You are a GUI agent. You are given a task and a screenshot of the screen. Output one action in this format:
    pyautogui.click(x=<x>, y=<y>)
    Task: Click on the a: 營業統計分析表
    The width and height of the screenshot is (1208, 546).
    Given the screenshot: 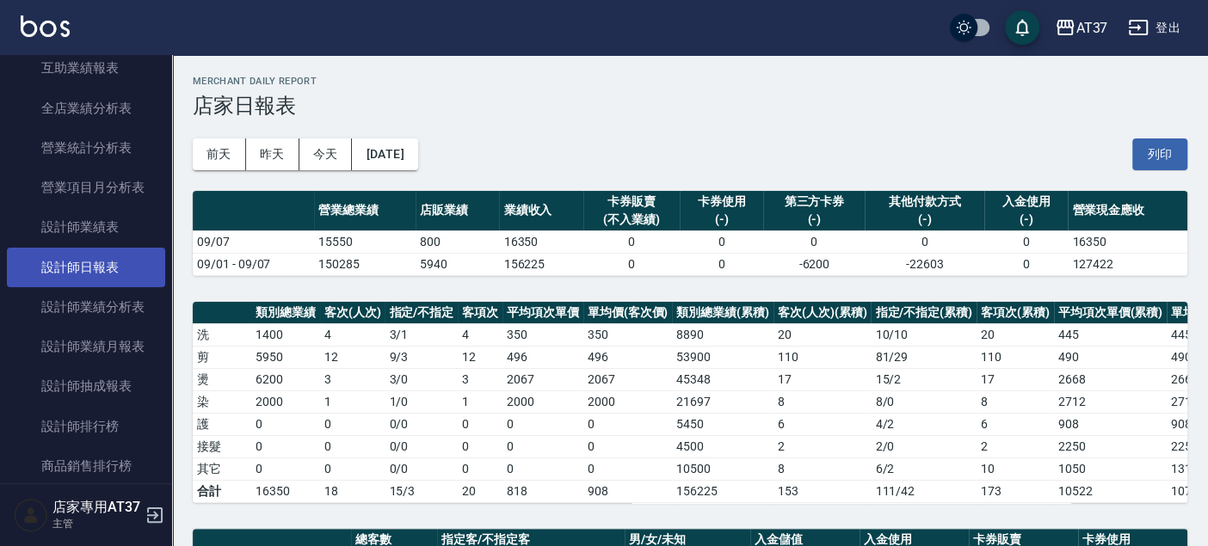 What is the action you would take?
    pyautogui.click(x=86, y=148)
    